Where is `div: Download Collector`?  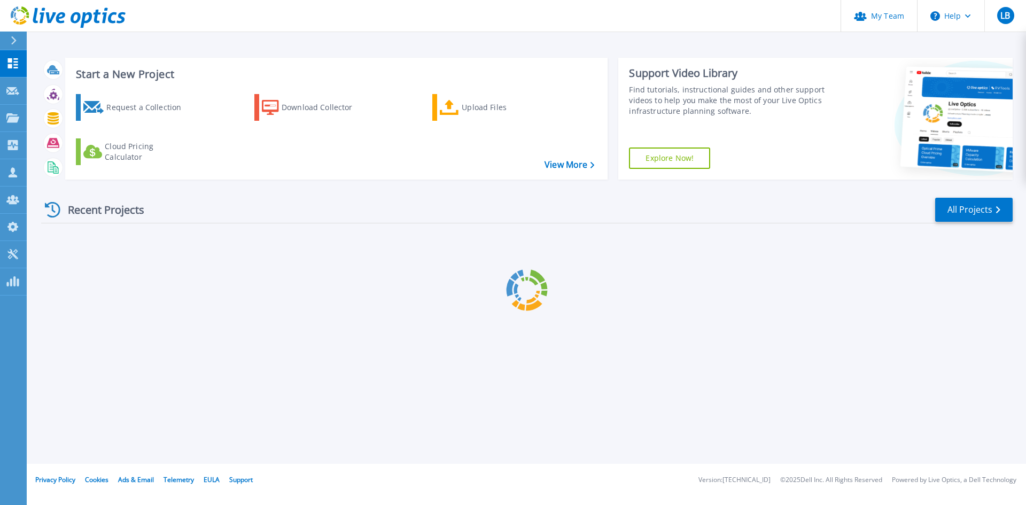
div: Download Collector is located at coordinates (324, 107).